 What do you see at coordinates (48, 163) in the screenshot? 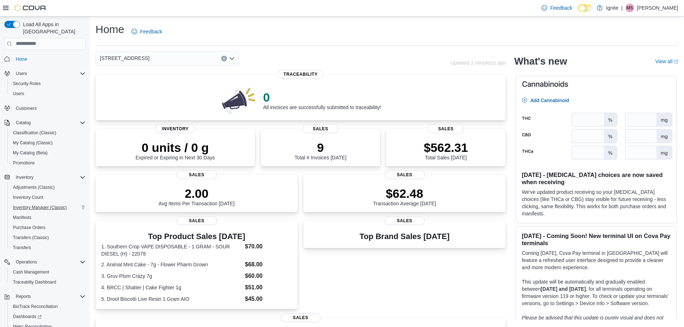
I see `span: Promotions` at bounding box center [48, 163].